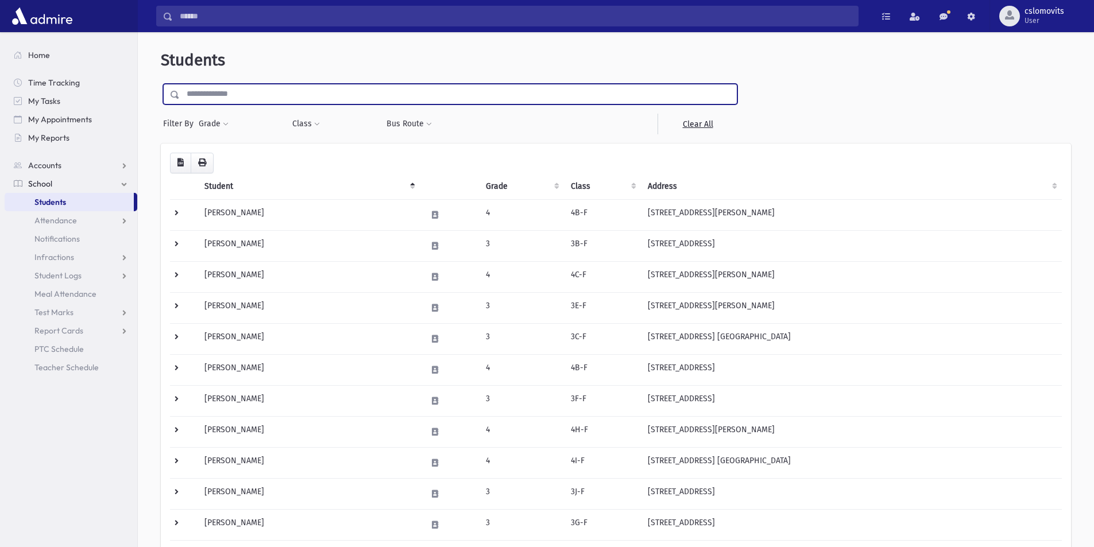  What do you see at coordinates (71, 165) in the screenshot?
I see `a: Accounts` at bounding box center [71, 165].